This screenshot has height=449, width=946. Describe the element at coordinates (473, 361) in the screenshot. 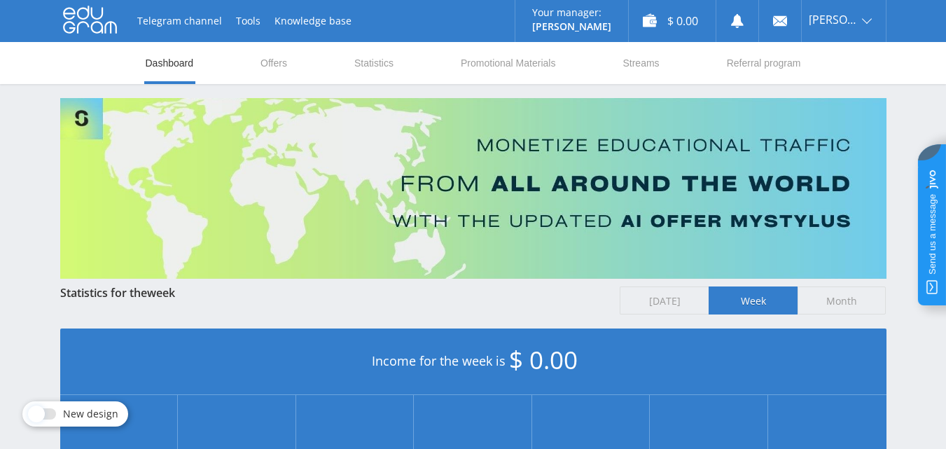

I see `div: Income for the week is` at that location.